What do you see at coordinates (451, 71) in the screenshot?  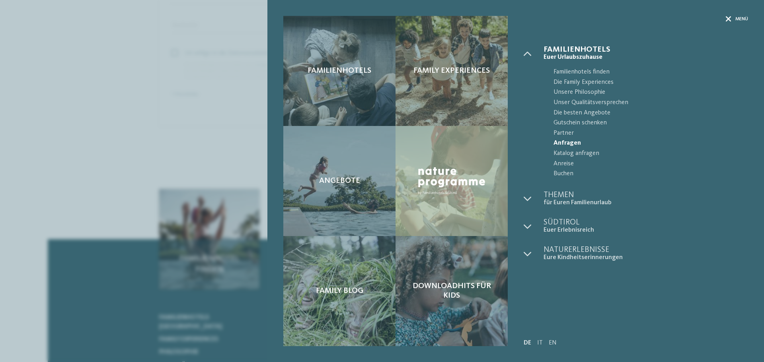 I see `span: Family Experiences` at bounding box center [451, 71].